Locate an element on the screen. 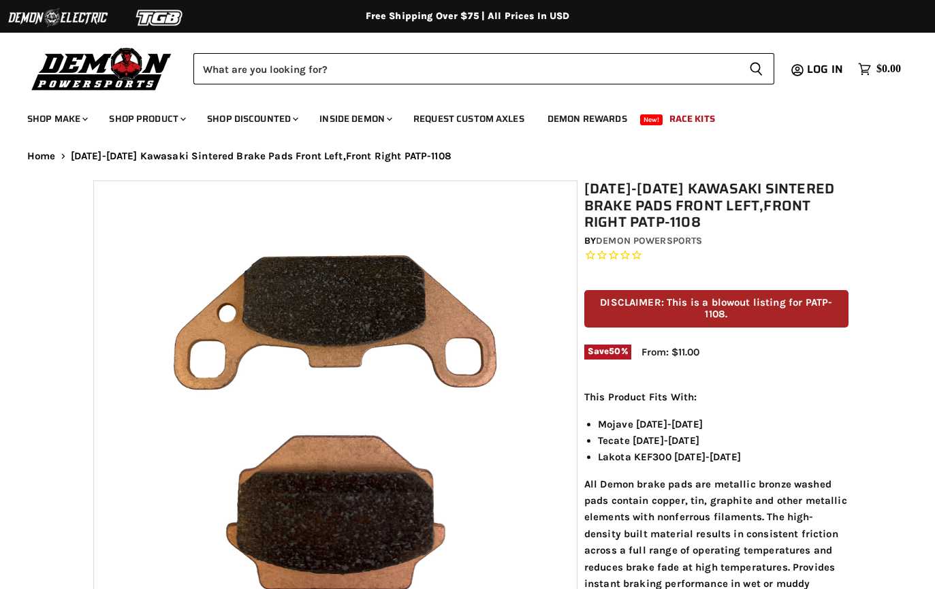 This screenshot has height=589, width=935. a: $0.00 is located at coordinates (879, 69).